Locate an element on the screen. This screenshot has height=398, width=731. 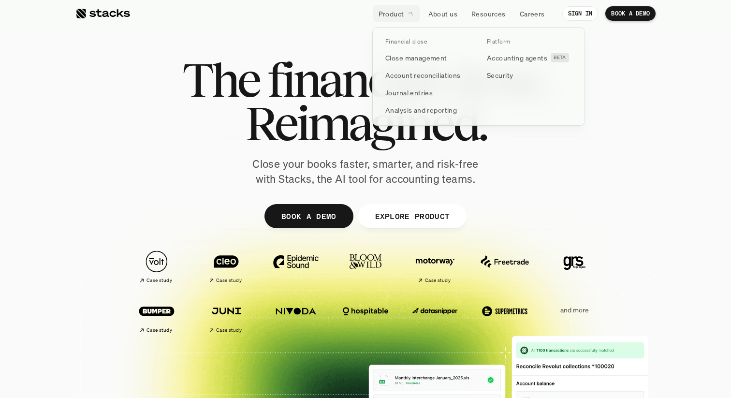
p: EXPLORE PRODUCT is located at coordinates (412, 216).